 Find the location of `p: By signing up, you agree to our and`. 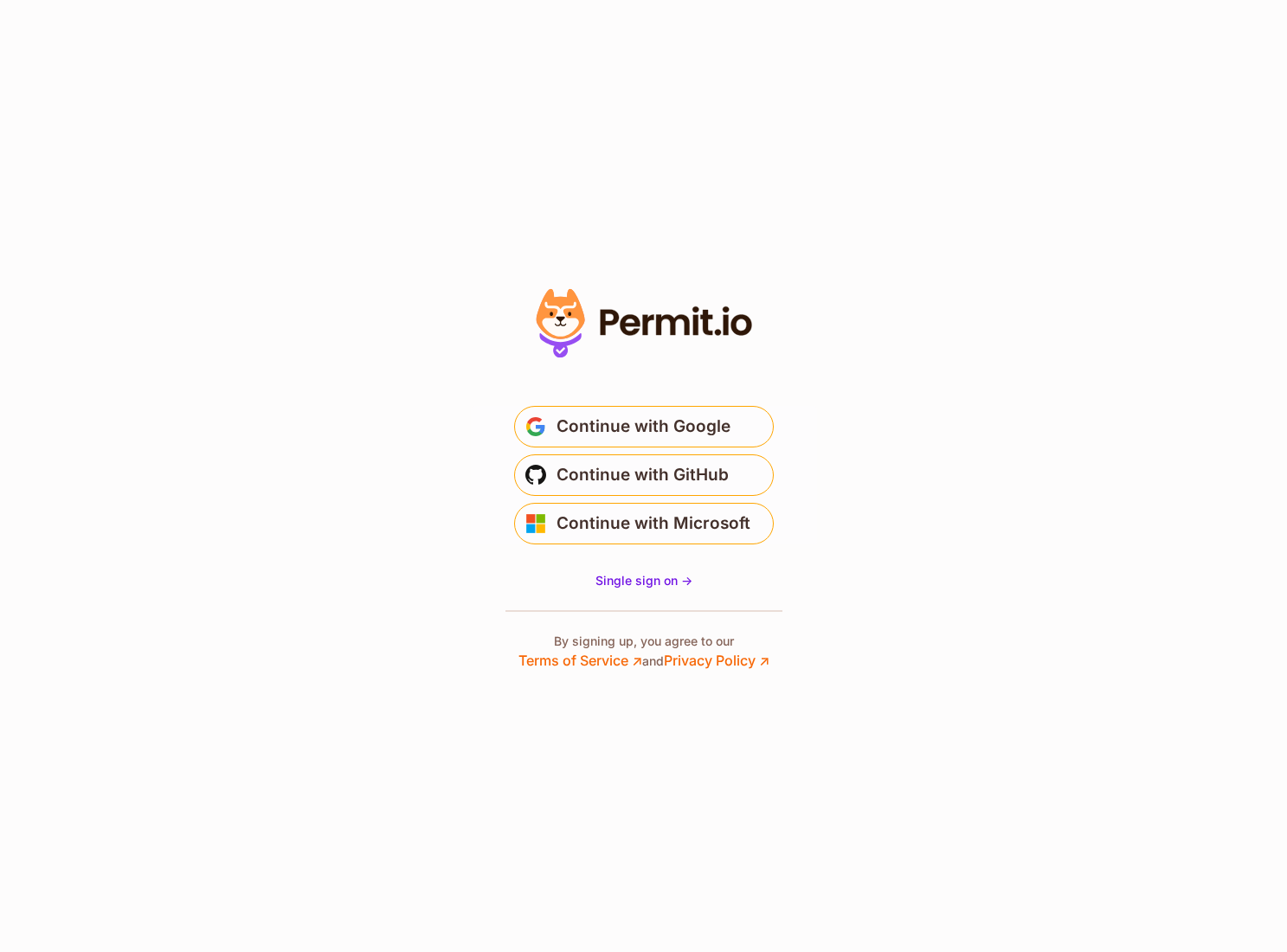

p: By signing up, you agree to our and is located at coordinates (644, 652).